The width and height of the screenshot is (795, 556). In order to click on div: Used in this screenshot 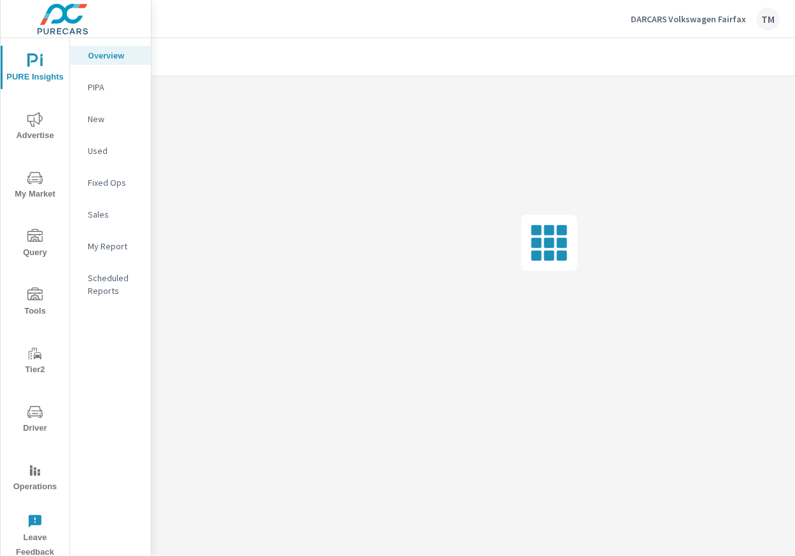, I will do `click(110, 151)`.